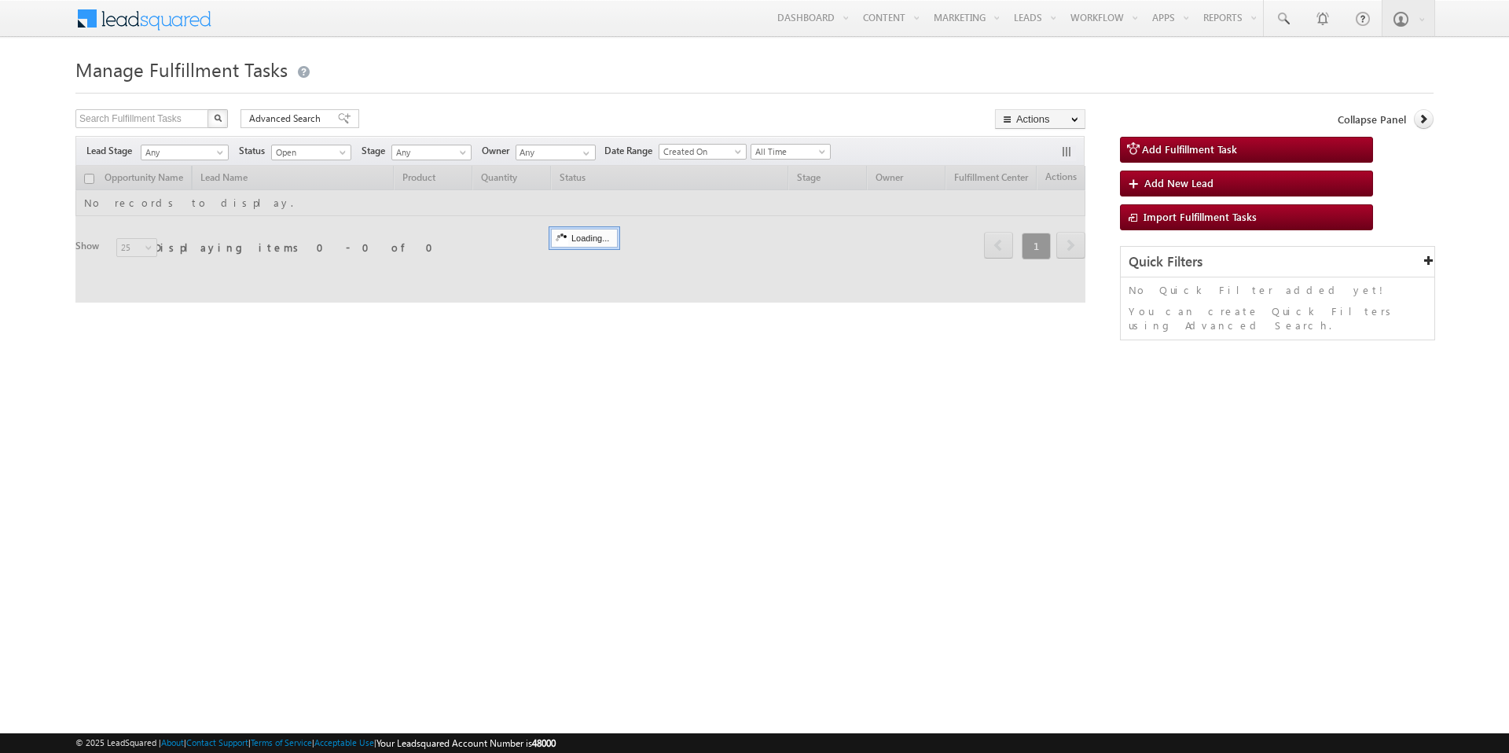 The height and width of the screenshot is (753, 1509). Describe the element at coordinates (788, 152) in the screenshot. I see `span: All Time` at that location.